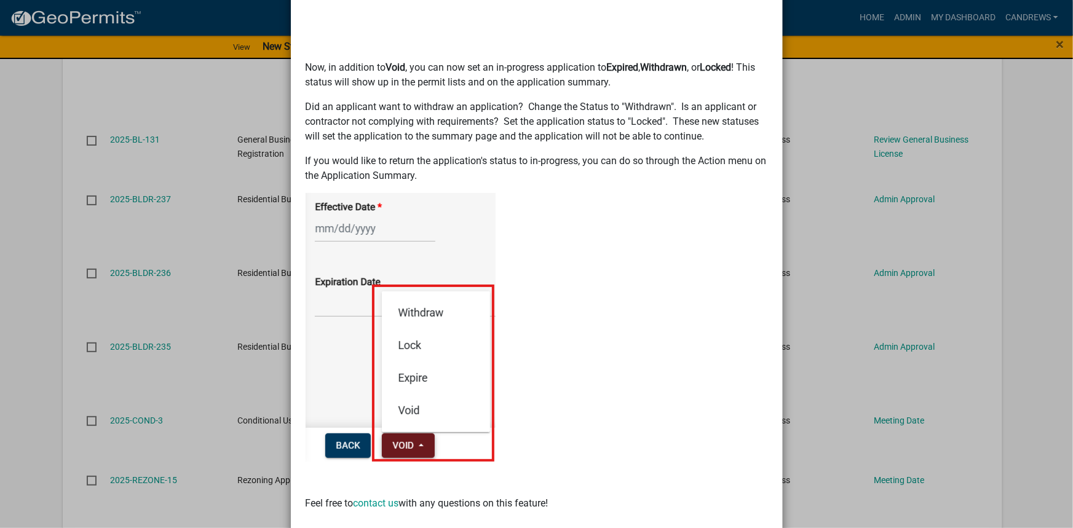 Image resolution: width=1073 pixels, height=528 pixels. What do you see at coordinates (664, 67) in the screenshot?
I see `strong: Withdrawn` at bounding box center [664, 67].